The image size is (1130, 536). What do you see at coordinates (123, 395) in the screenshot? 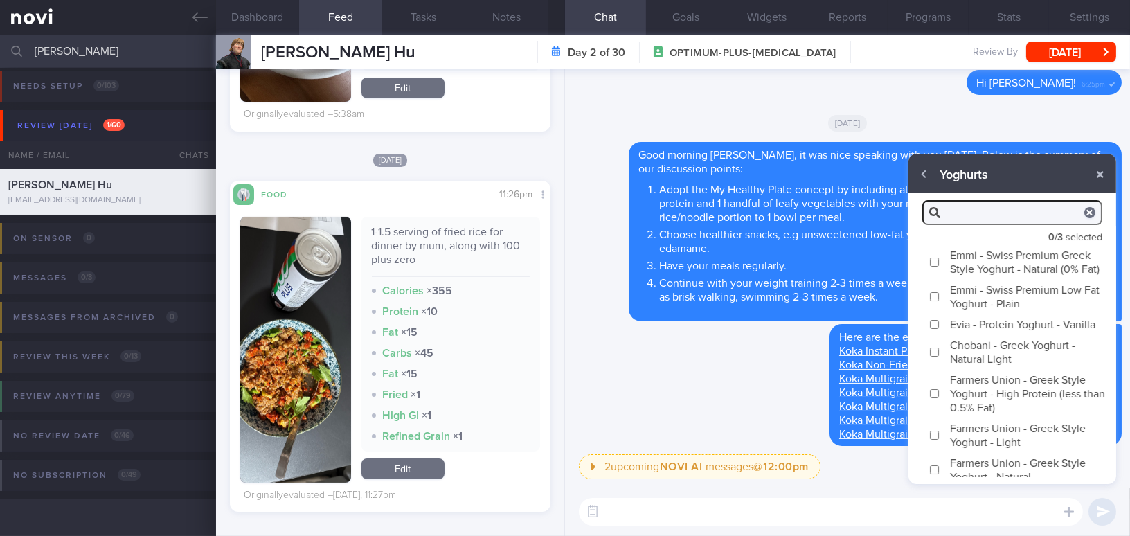
I see `span: 0 / 79` at bounding box center [123, 395].